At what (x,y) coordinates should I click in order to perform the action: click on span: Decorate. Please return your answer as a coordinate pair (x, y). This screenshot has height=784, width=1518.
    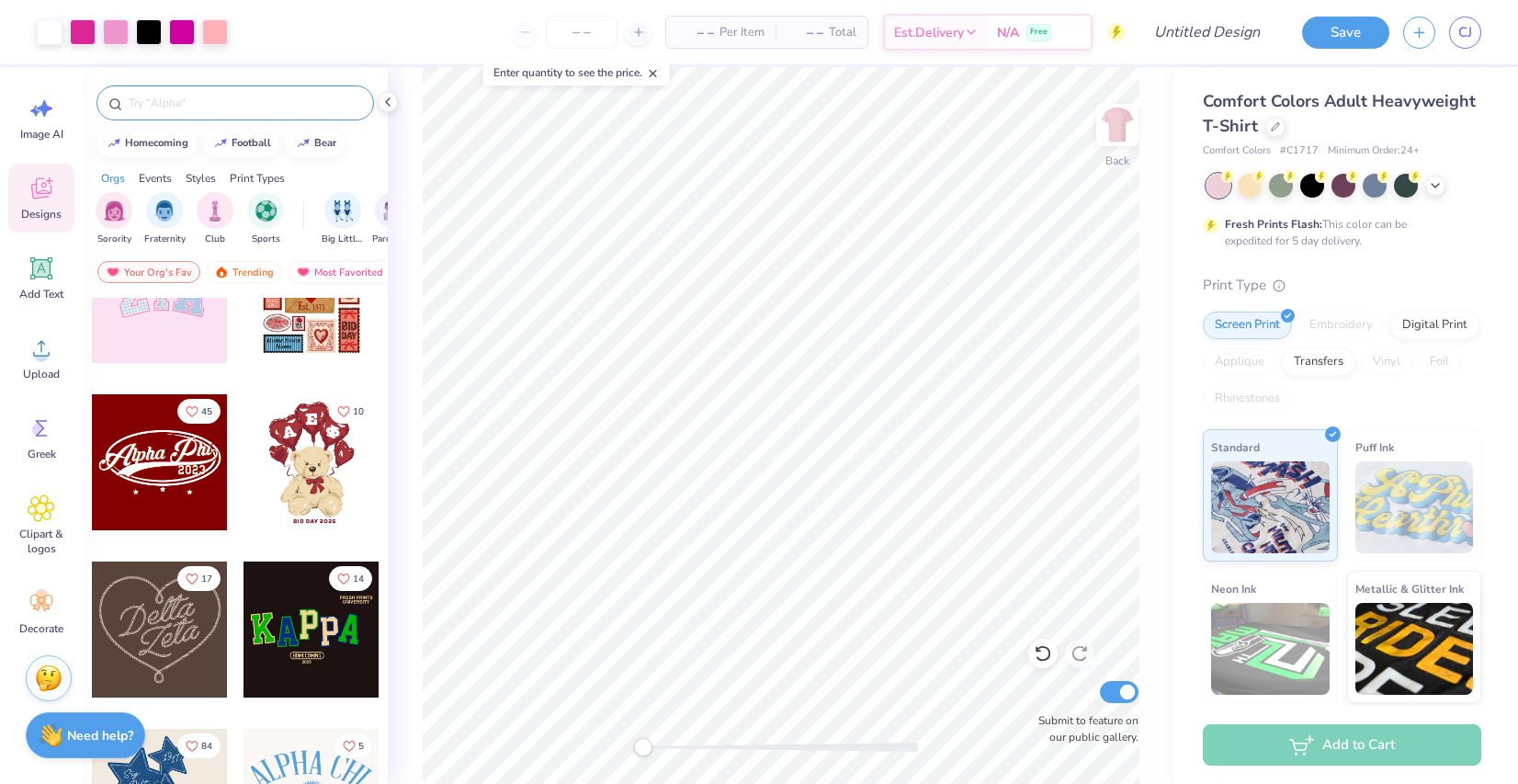
    Looking at the image, I should click on (41, 628).